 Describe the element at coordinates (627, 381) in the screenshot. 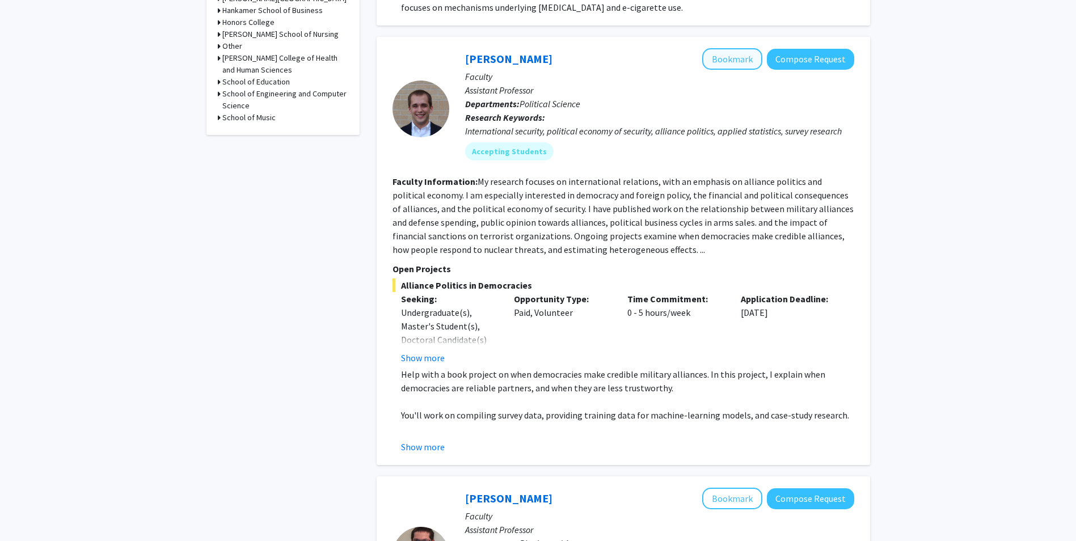

I see `p: Help with a book project on when democracies make credible military alliances. In this project, I...` at that location.